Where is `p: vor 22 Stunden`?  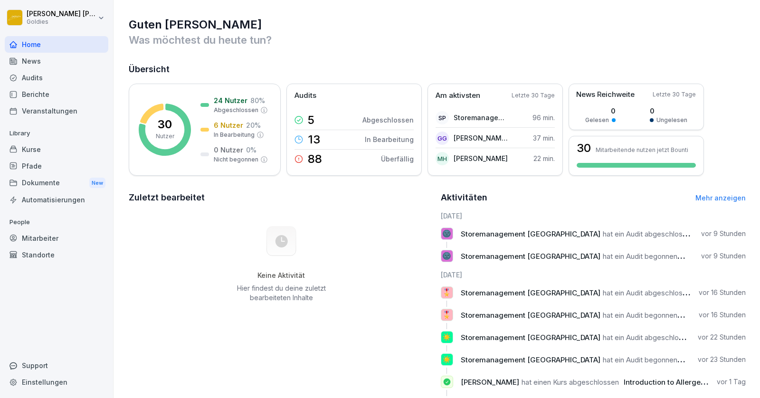 p: vor 22 Stunden is located at coordinates (722, 337).